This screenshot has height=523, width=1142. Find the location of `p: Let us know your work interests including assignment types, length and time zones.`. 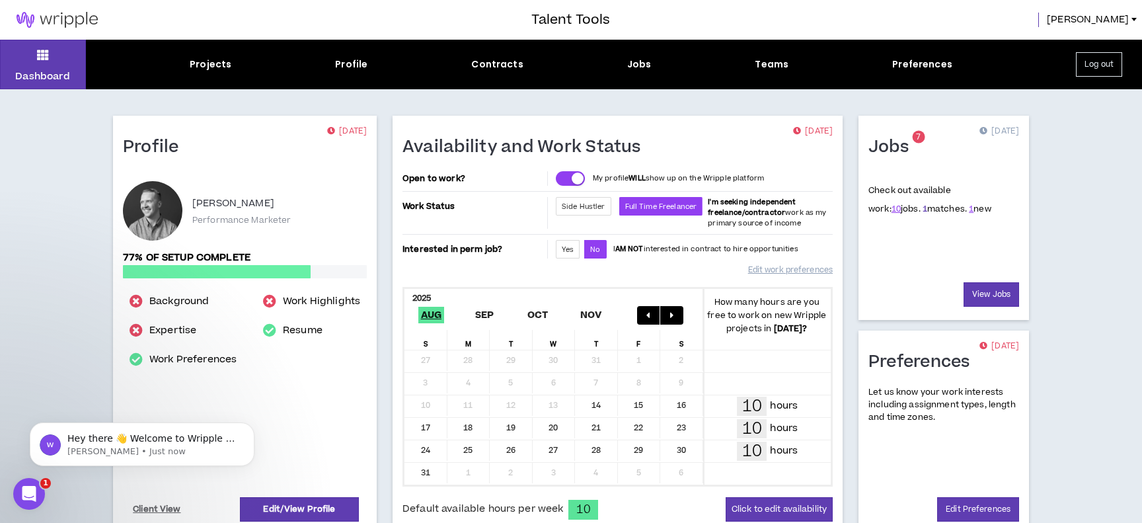

p: Let us know your work interests including assignment types, length and time zones. is located at coordinates (944, 405).